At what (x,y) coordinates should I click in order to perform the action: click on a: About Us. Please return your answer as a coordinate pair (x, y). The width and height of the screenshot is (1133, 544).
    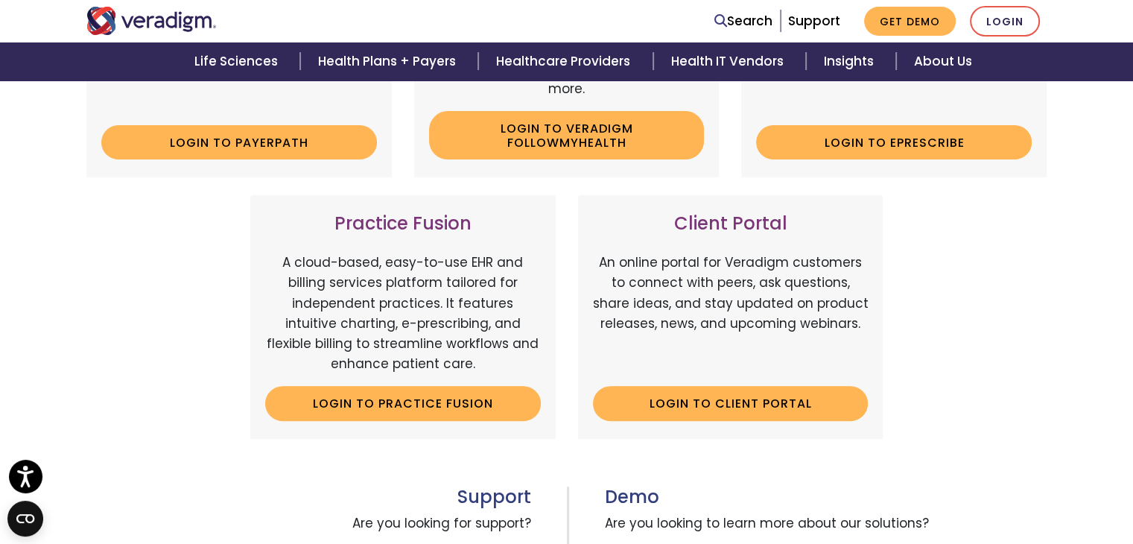
    Looking at the image, I should click on (943, 61).